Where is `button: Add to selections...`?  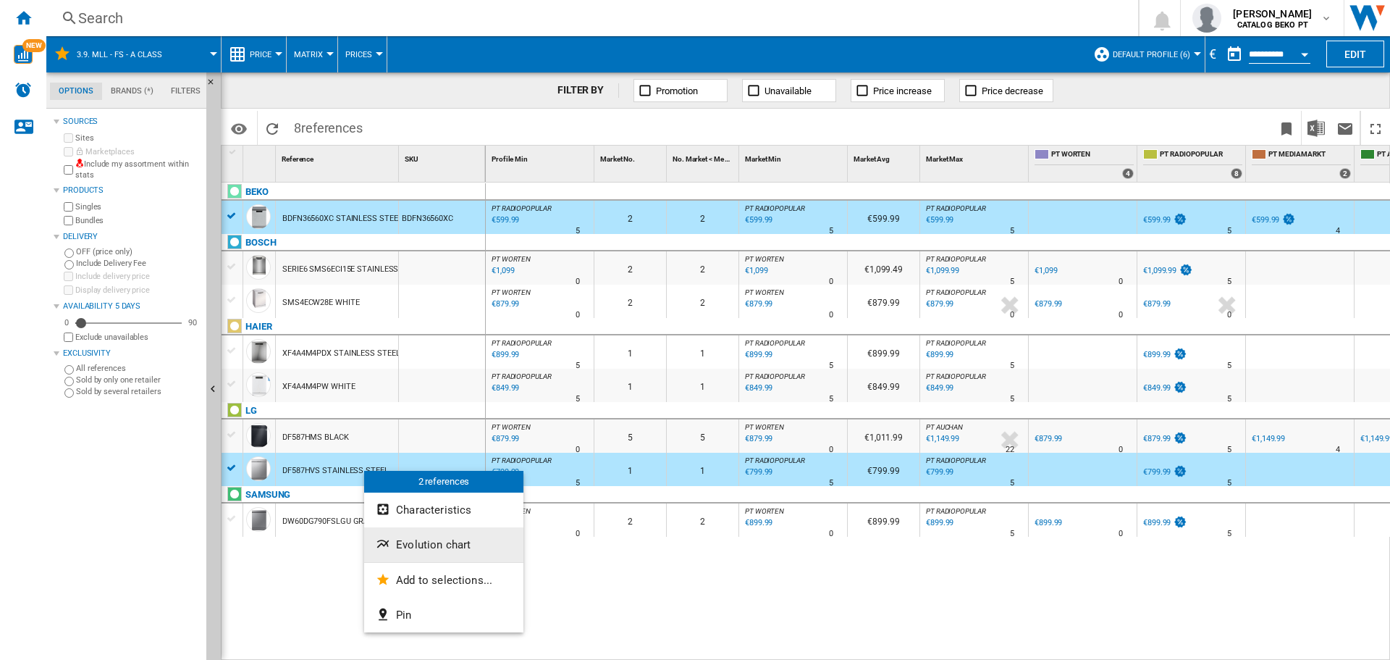 button: Add to selections... is located at coordinates (444, 580).